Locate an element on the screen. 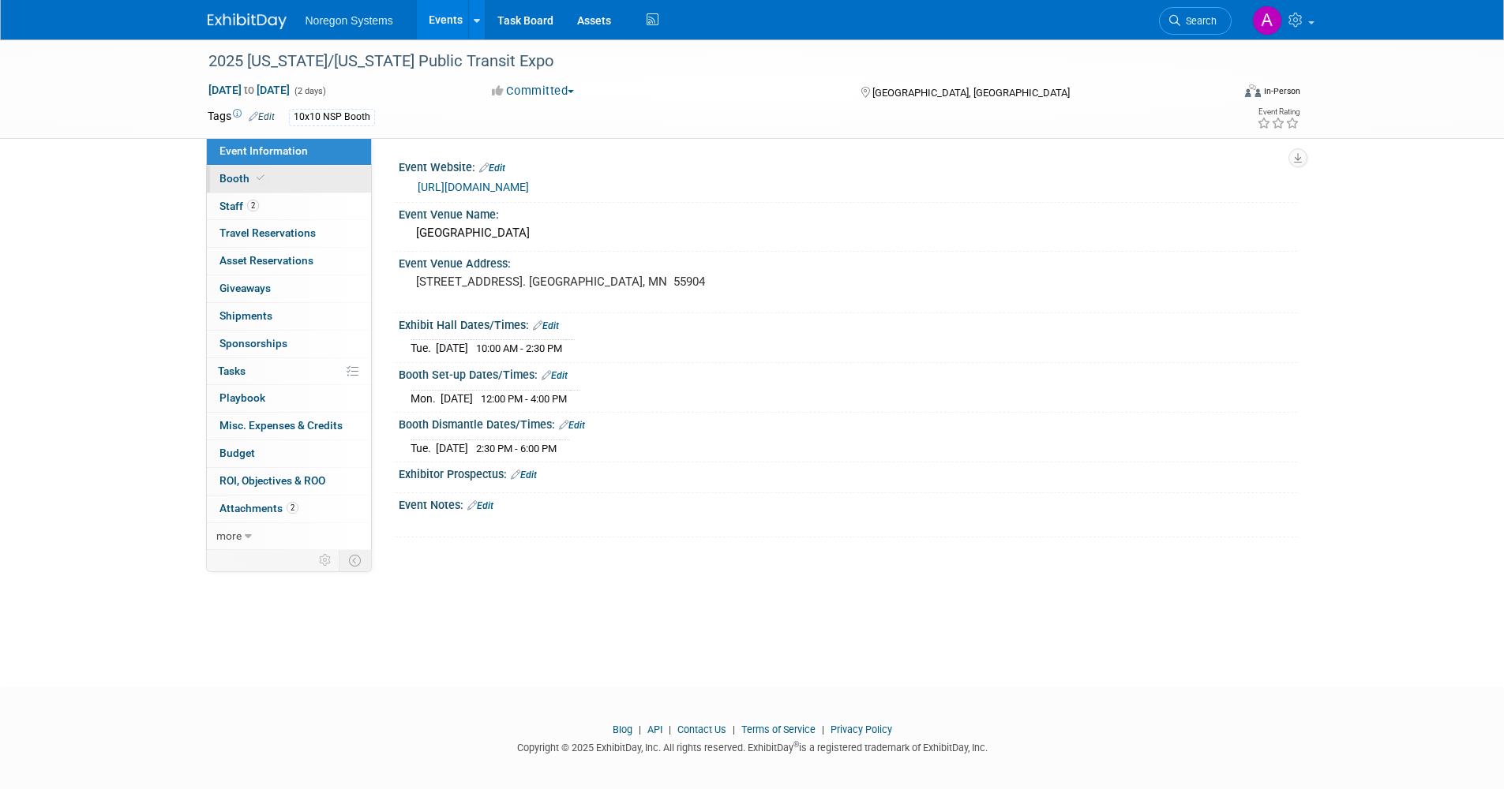  span: Budget is located at coordinates (237, 453).